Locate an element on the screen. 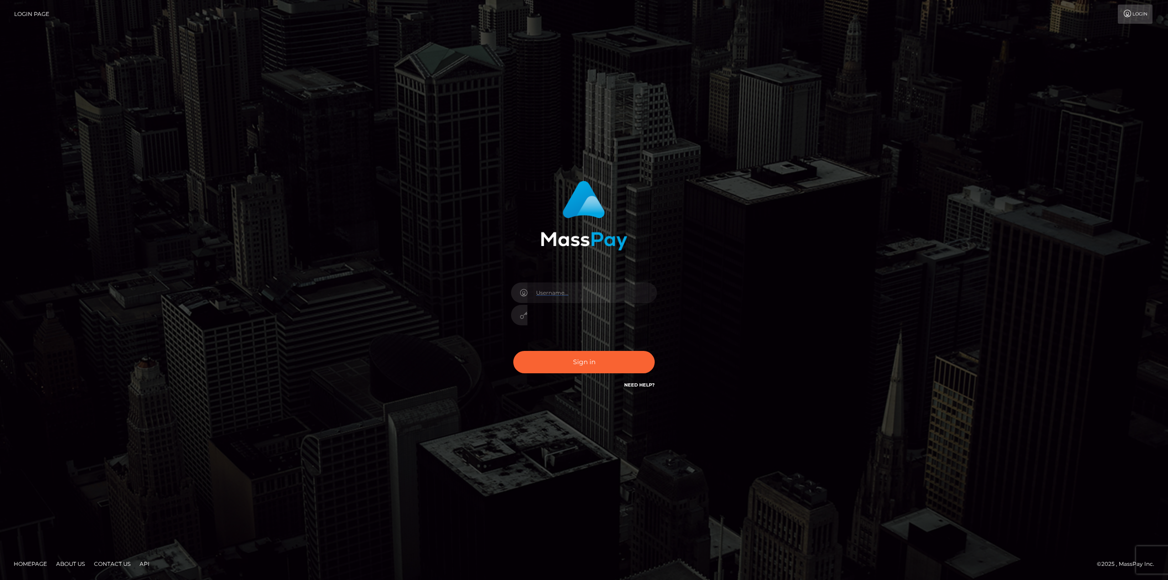  a: API is located at coordinates (145, 563).